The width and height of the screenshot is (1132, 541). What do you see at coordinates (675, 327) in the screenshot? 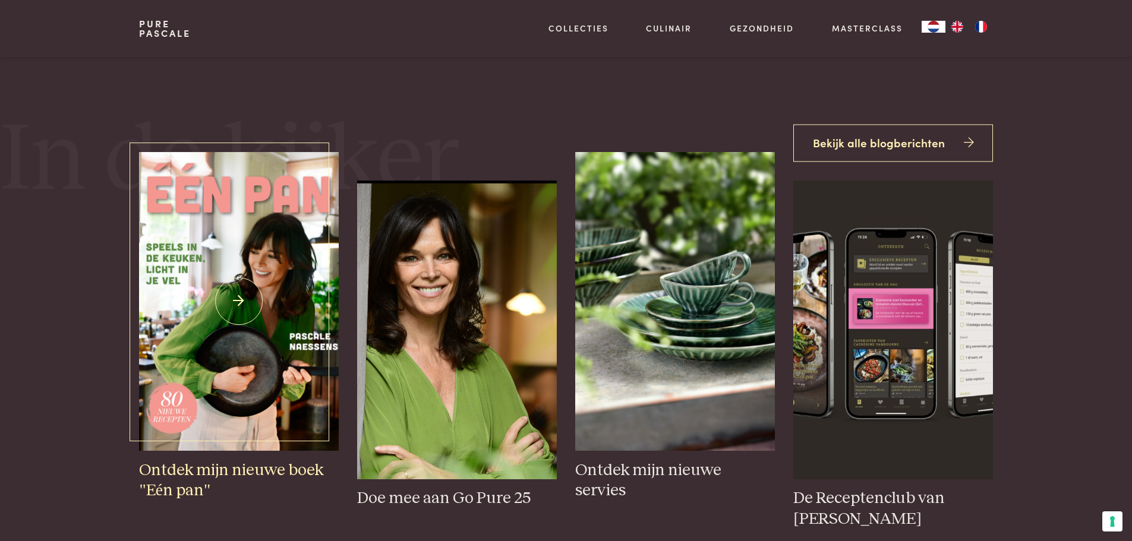
I see `a: groen_servies_23 Ontdek mijn nieuwe servies` at bounding box center [675, 327].